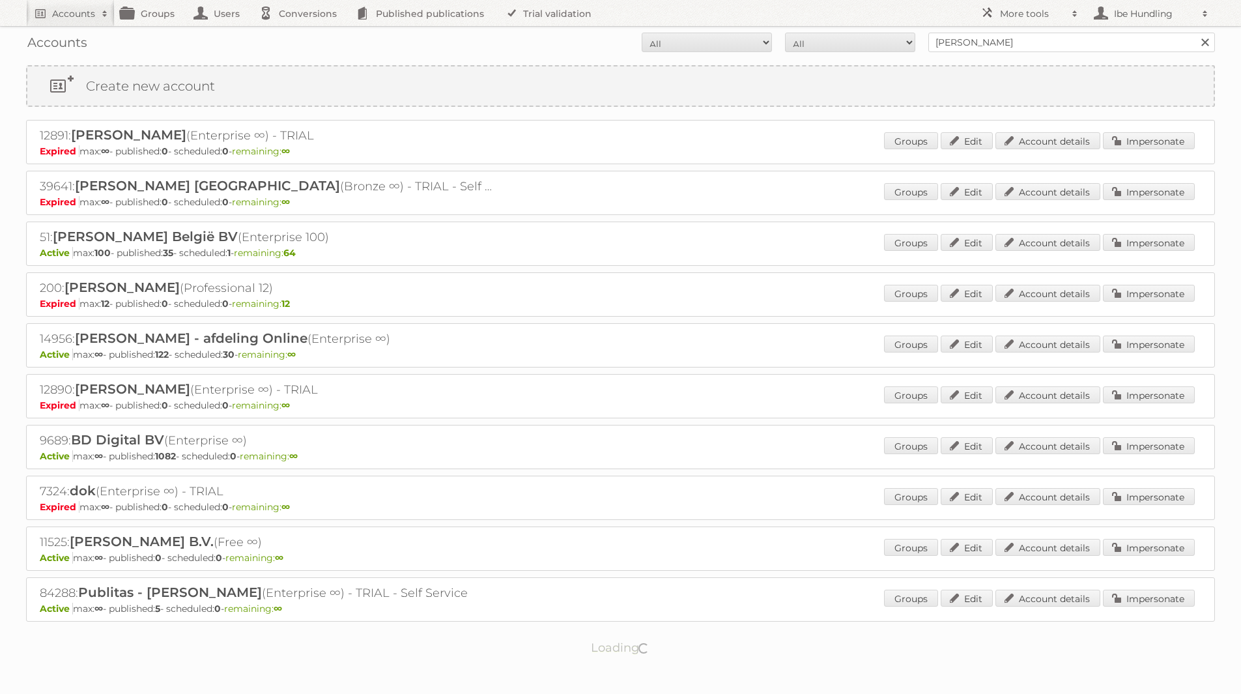  What do you see at coordinates (166, 456) in the screenshot?
I see `strong: 1082` at bounding box center [166, 456].